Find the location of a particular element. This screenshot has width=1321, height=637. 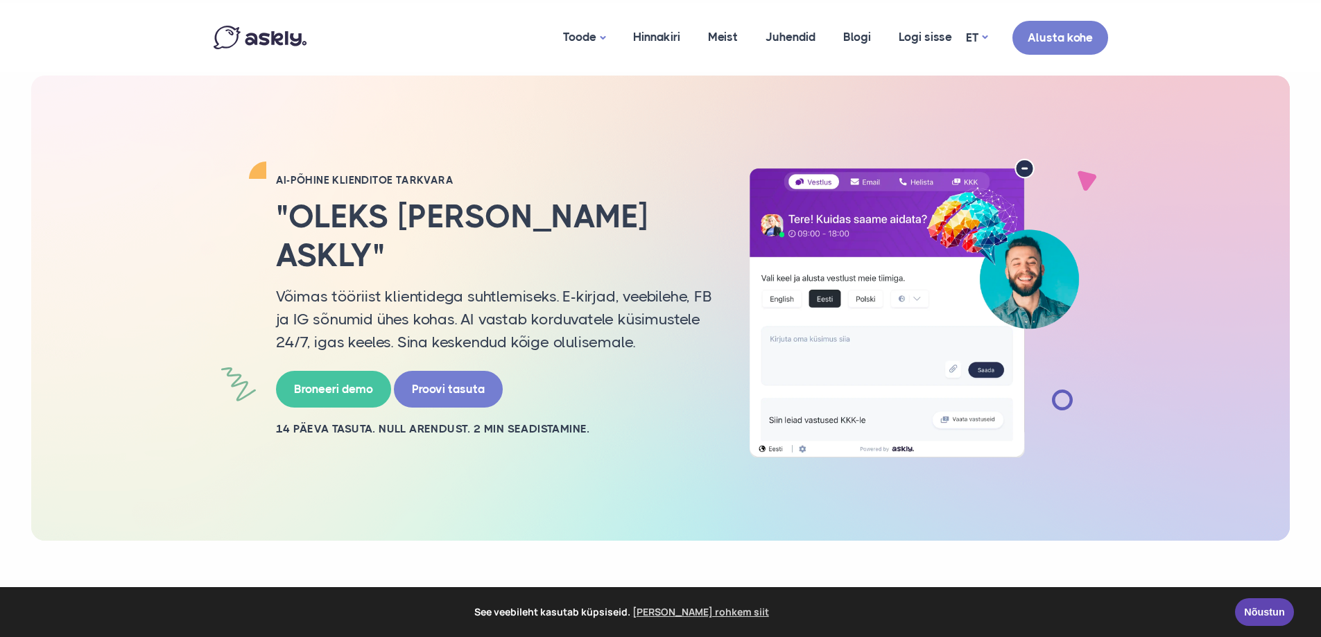

a: Meist is located at coordinates (722, 37).